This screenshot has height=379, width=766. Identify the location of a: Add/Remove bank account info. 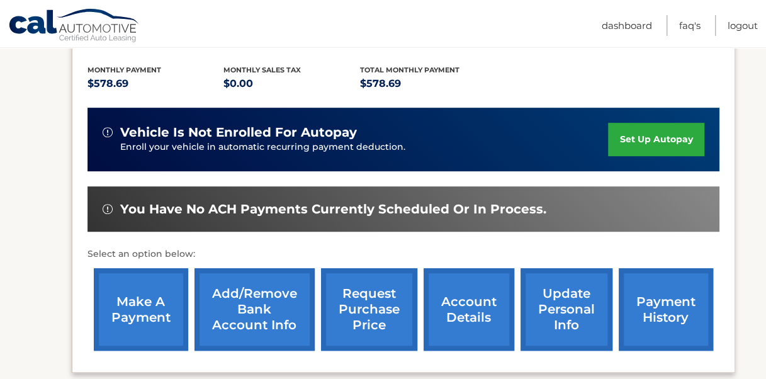
(254, 309).